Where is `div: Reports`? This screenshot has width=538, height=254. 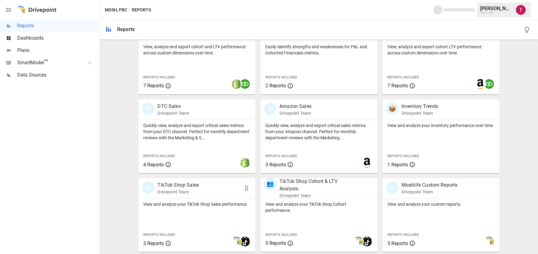
div: Reports is located at coordinates (126, 29).